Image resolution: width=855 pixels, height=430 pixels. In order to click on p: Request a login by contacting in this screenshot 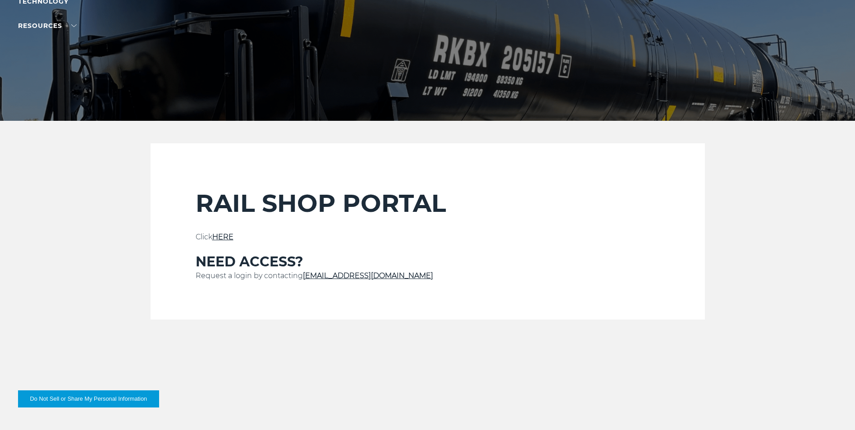, I will do `click(428, 276)`.